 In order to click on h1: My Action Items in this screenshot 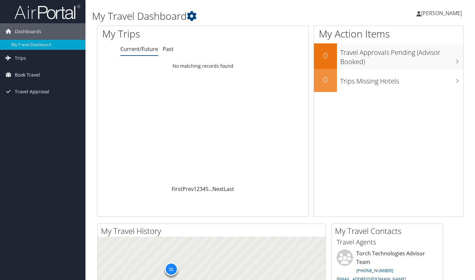, I will do `click(388, 34)`.